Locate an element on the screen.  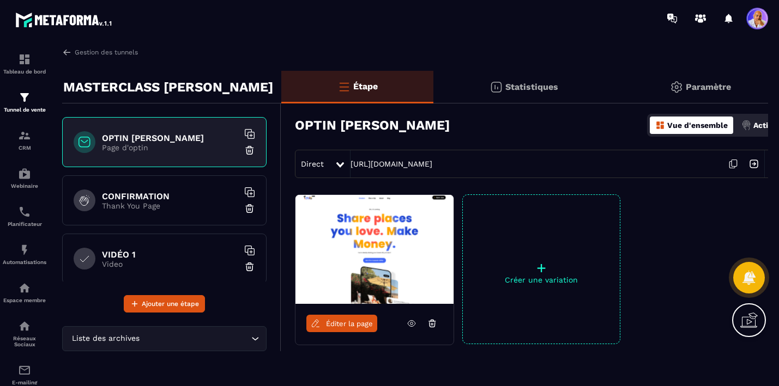
img: logo is located at coordinates (64, 20).